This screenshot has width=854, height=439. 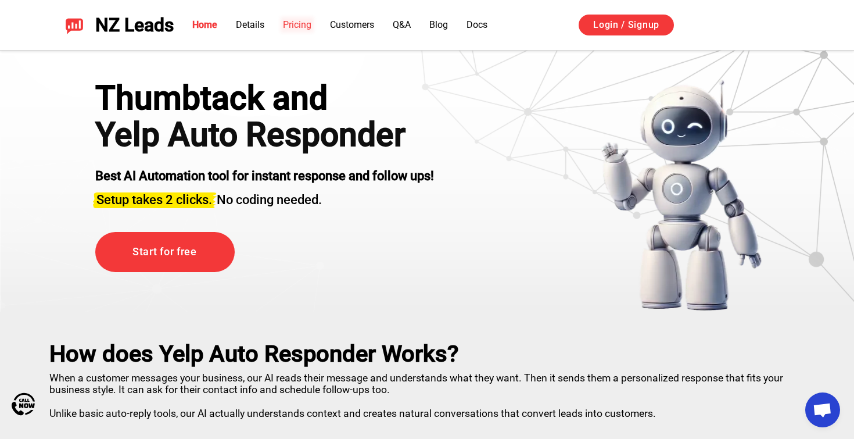 I want to click on div: Thumbtack and, so click(x=264, y=98).